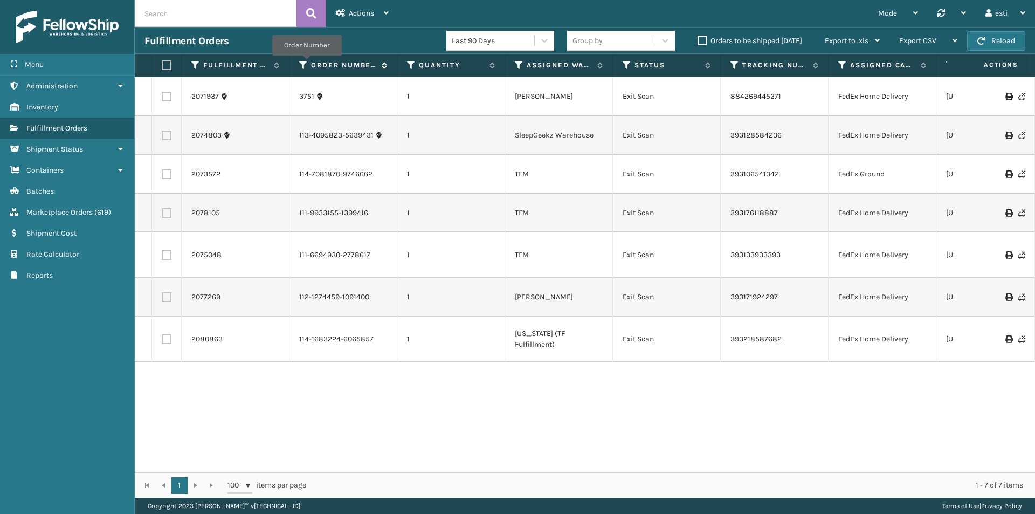  What do you see at coordinates (961, 506) in the screenshot?
I see `a: Terms of Use` at bounding box center [961, 506].